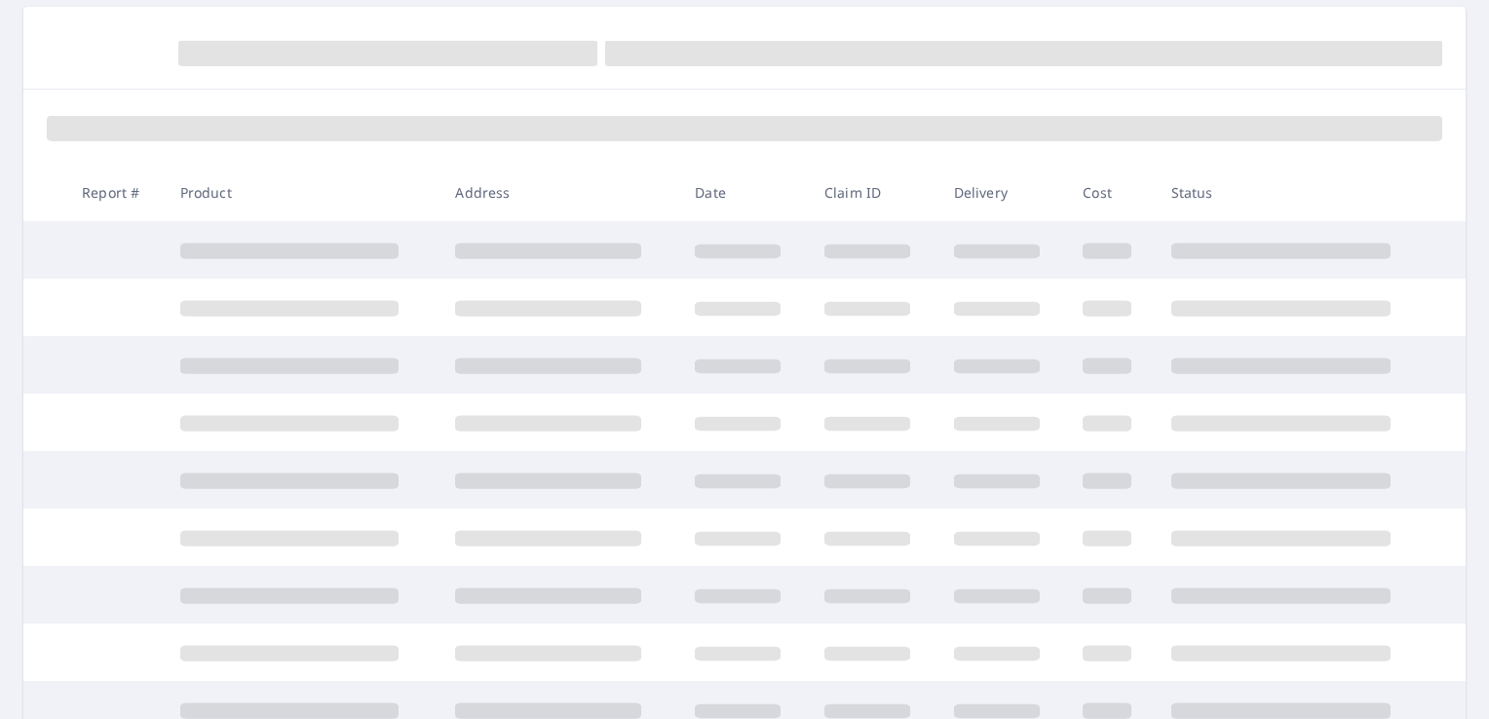 Image resolution: width=1489 pixels, height=719 pixels. Describe the element at coordinates (115, 192) in the screenshot. I see `th: Report #` at that location.